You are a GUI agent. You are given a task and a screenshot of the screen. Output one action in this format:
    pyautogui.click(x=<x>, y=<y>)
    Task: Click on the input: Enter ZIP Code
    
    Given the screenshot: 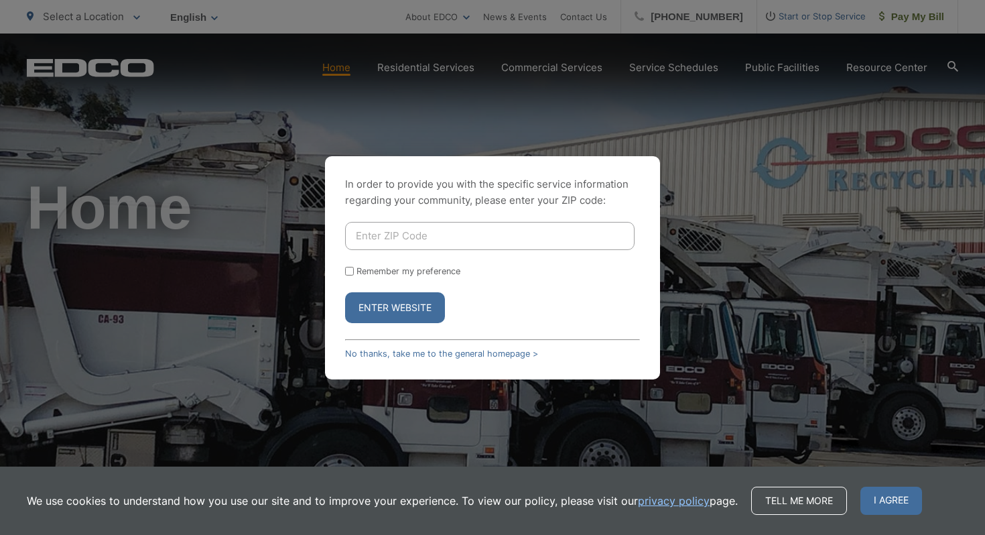 What is the action you would take?
    pyautogui.click(x=490, y=236)
    